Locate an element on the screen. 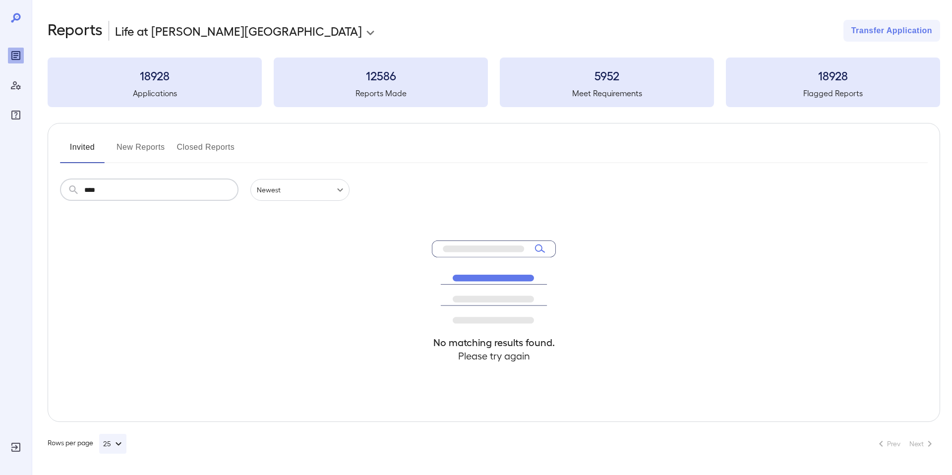  div: Log Out is located at coordinates (16, 447).